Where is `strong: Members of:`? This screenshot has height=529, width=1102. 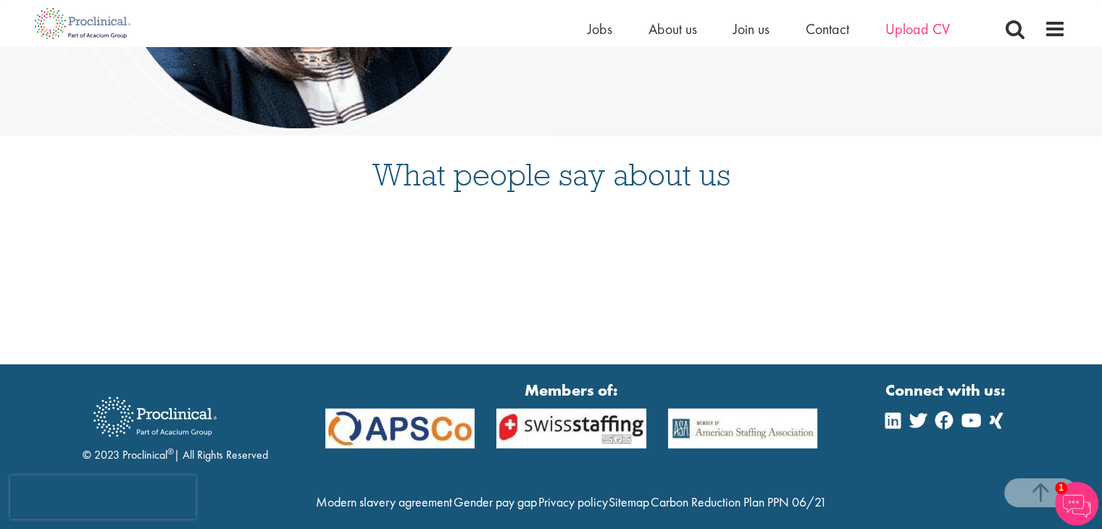
strong: Members of: is located at coordinates (572, 390).